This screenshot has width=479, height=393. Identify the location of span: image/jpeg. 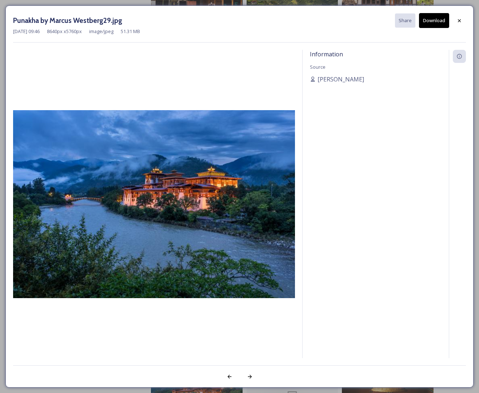
(101, 31).